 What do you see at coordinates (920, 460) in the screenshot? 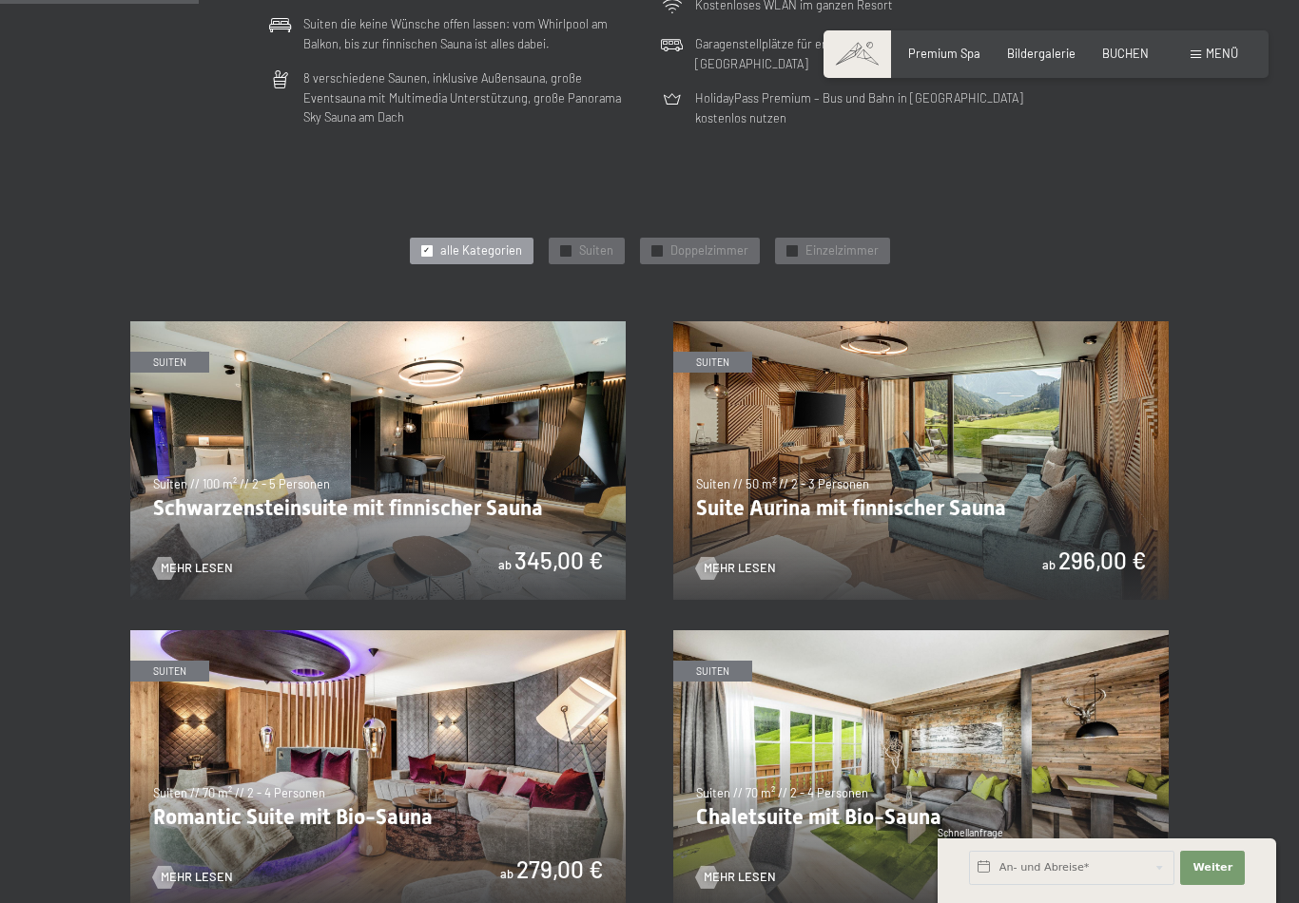
I see `img: Suite Aurina mit finnischer Sauna` at bounding box center [920, 460].